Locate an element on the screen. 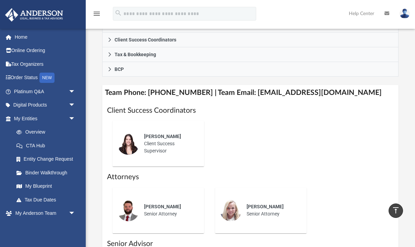 The width and height of the screenshot is (415, 247). a: vertical_align_top is located at coordinates (396, 211).